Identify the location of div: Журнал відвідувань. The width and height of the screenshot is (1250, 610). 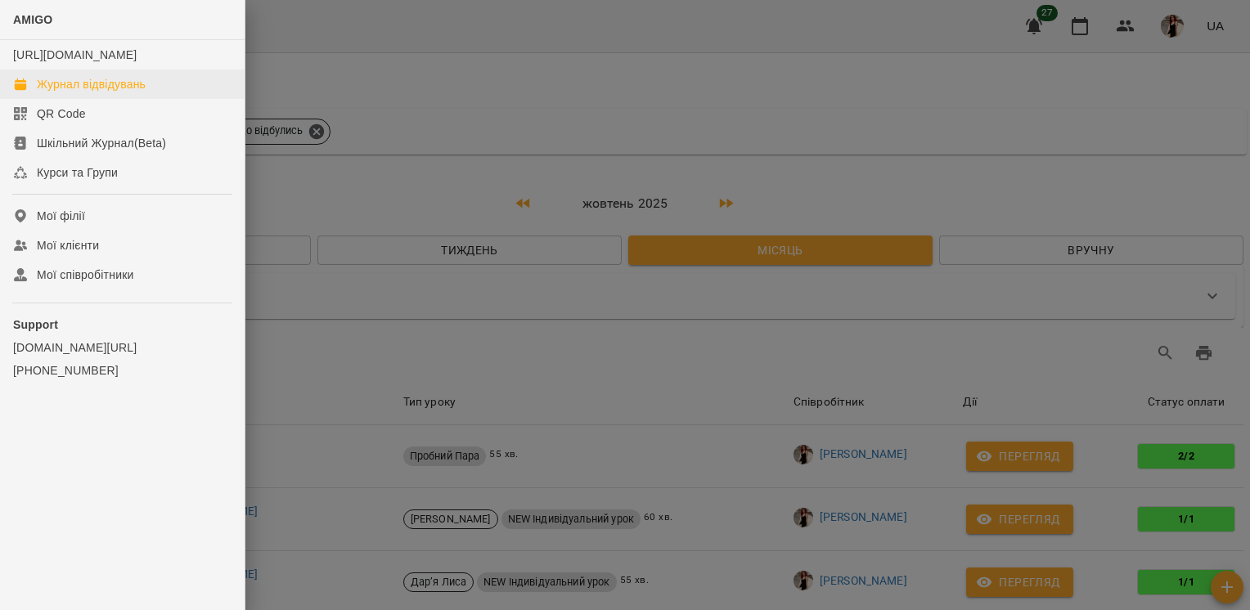
(91, 84).